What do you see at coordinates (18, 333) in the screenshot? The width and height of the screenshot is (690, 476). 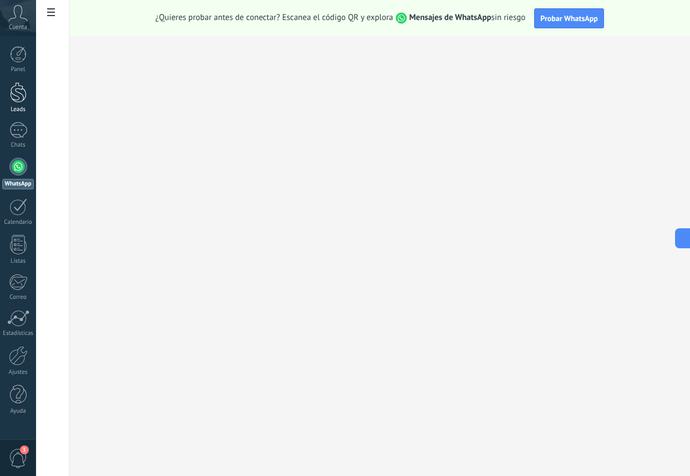 I see `div: Estadísticas` at bounding box center [18, 333].